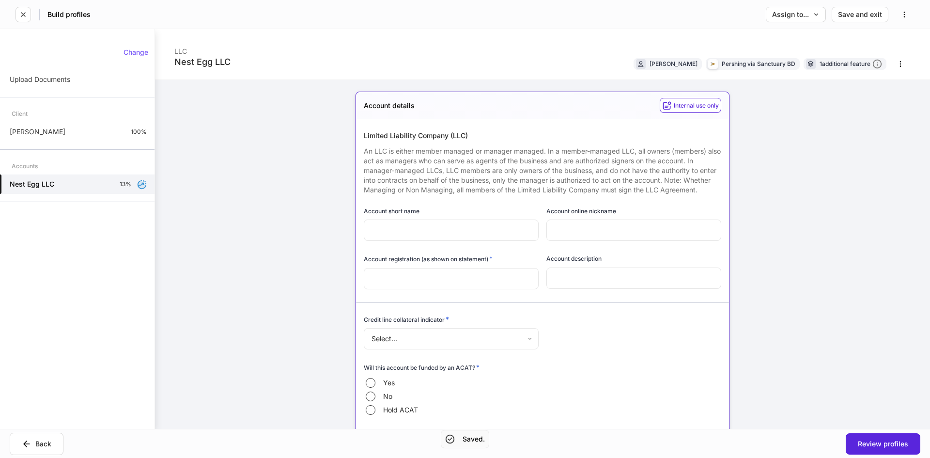 The image size is (930, 458). I want to click on span: Yes, so click(389, 383).